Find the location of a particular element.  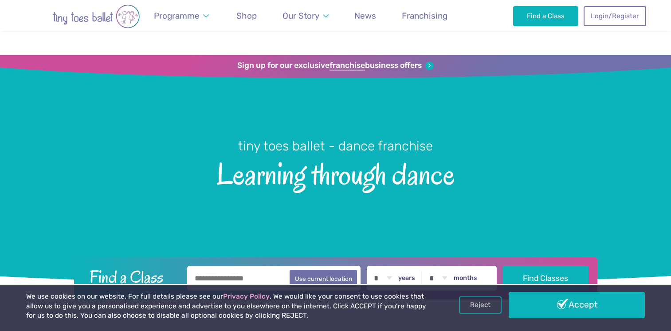

img: tiny toes ballet is located at coordinates (96, 16).